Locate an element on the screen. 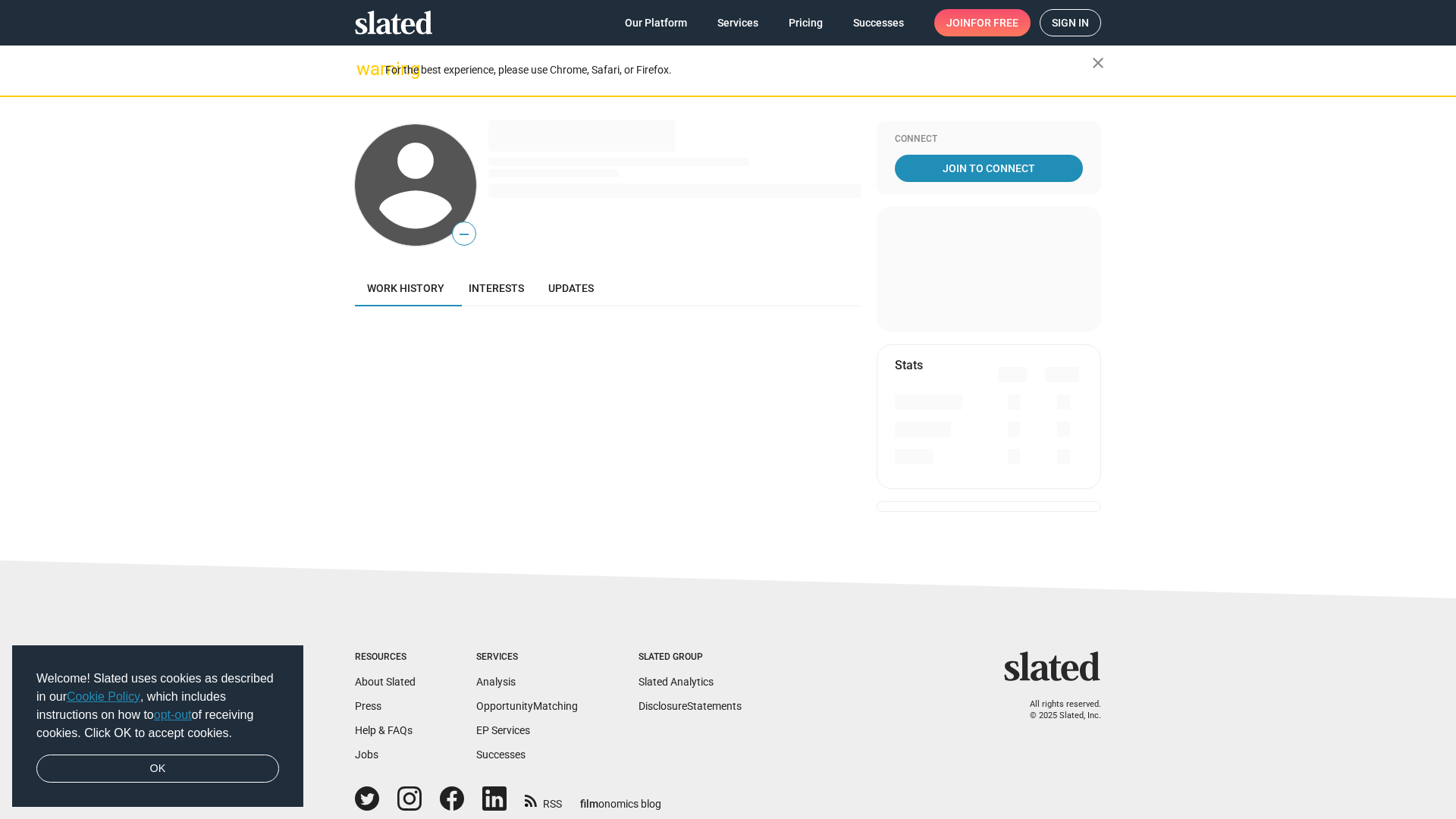 The image size is (1456, 819). a: Joinfor free is located at coordinates (982, 23).